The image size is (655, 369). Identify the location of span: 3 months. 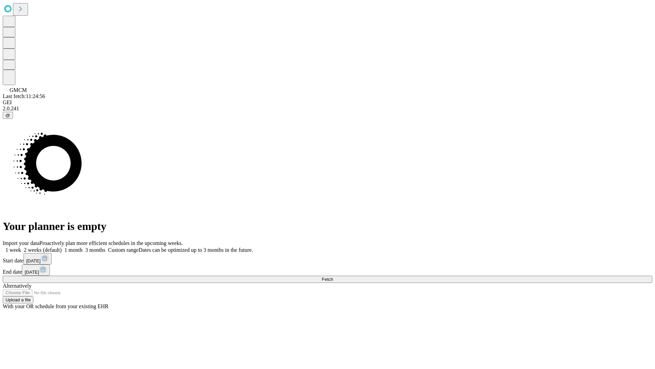
(95, 250).